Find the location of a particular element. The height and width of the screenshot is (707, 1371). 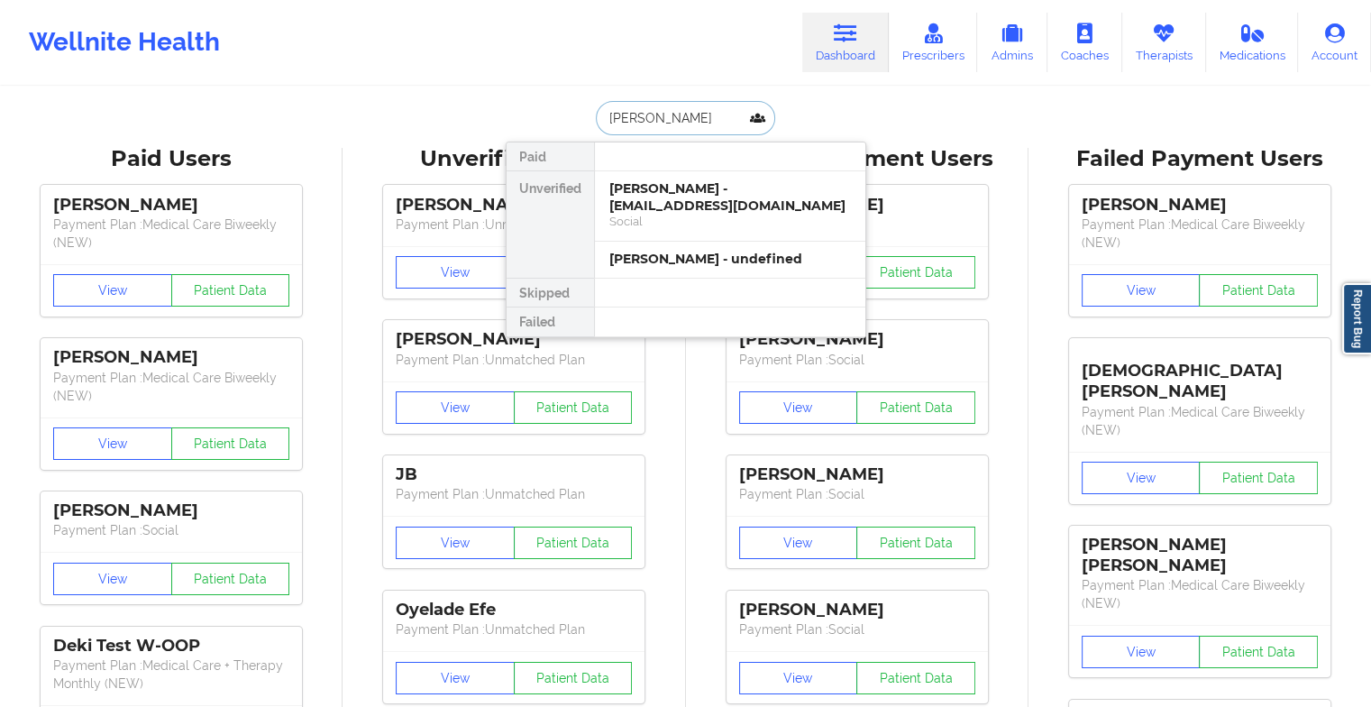

div: Unverified Users is located at coordinates (514, 159).